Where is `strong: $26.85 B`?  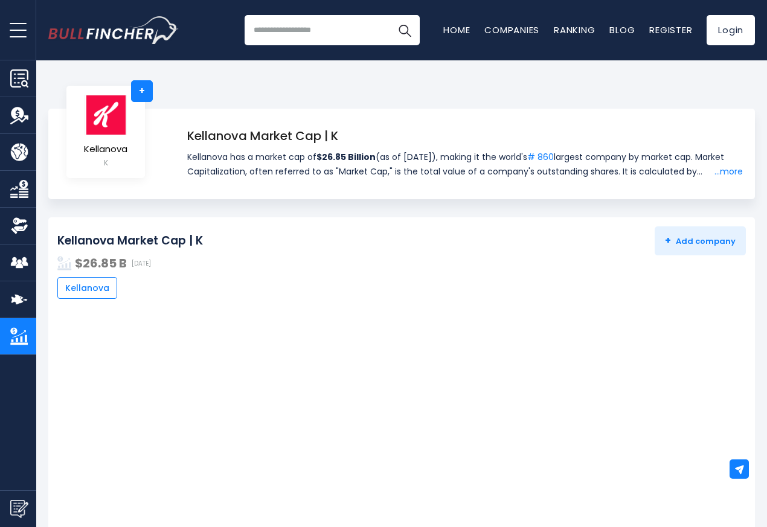
strong: $26.85 B is located at coordinates (101, 263).